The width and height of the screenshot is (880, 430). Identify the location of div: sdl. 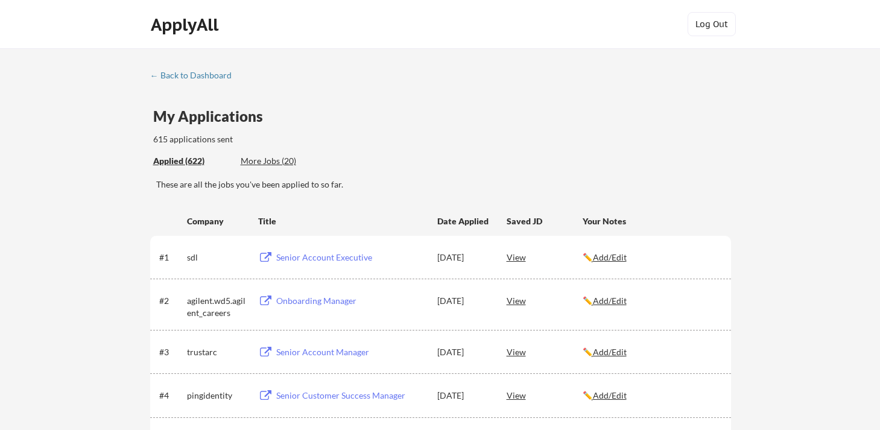
(217, 258).